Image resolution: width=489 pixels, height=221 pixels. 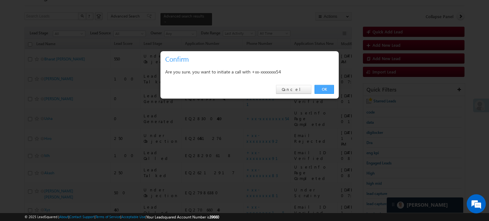 What do you see at coordinates (324, 89) in the screenshot?
I see `a: OK` at bounding box center [324, 89].